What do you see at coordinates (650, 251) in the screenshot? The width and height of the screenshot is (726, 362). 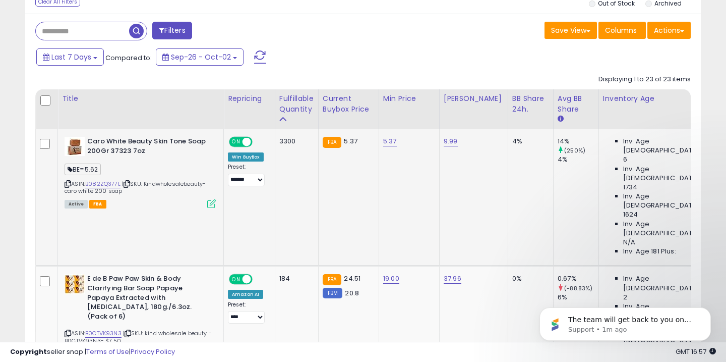 I see `span: Inv. Age 181 Plus:` at bounding box center [650, 251].